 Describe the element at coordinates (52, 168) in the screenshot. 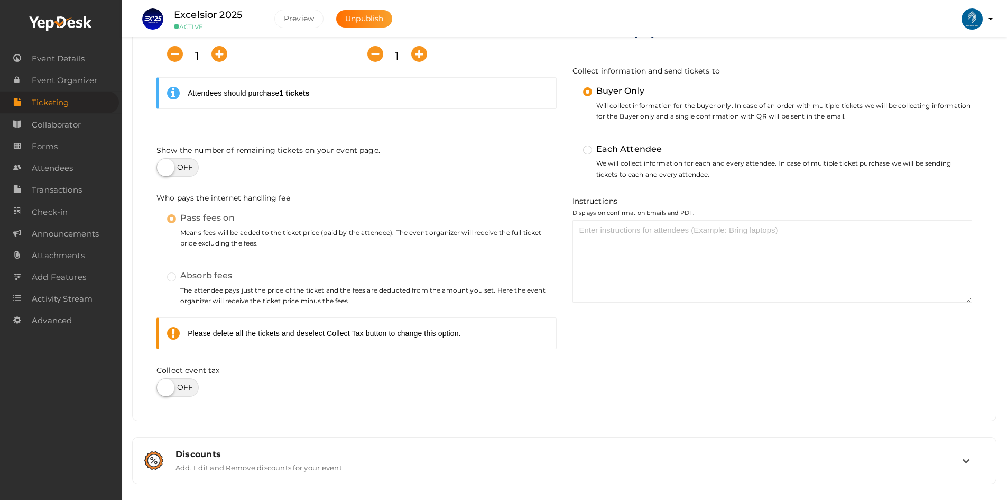

I see `span: Attendees` at that location.